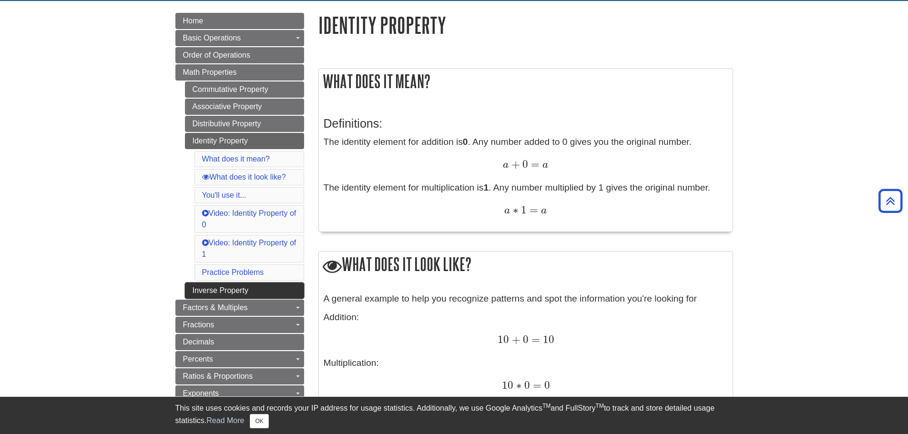  What do you see at coordinates (523, 210) in the screenshot?
I see `span: 1` at bounding box center [523, 210].